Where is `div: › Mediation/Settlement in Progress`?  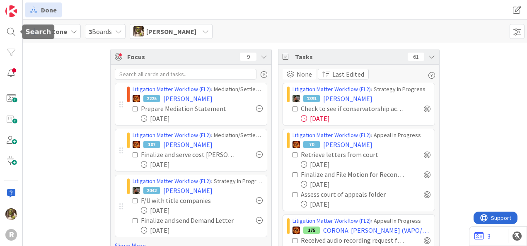
div: › Mediation/Settlement in Progress is located at coordinates (198, 135).